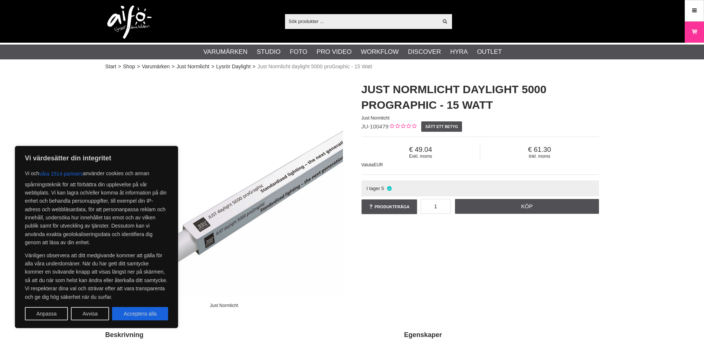  I want to click on a: Discover, so click(424, 52).